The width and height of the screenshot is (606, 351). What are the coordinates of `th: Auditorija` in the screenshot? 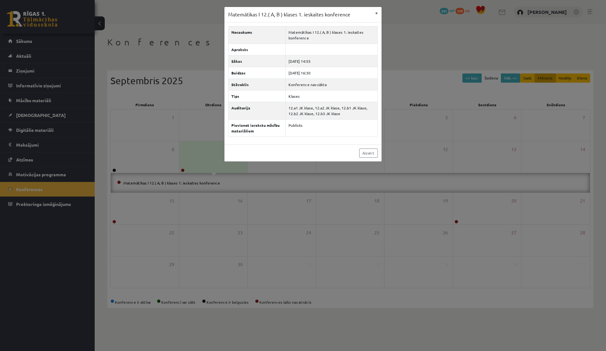 It's located at (257, 110).